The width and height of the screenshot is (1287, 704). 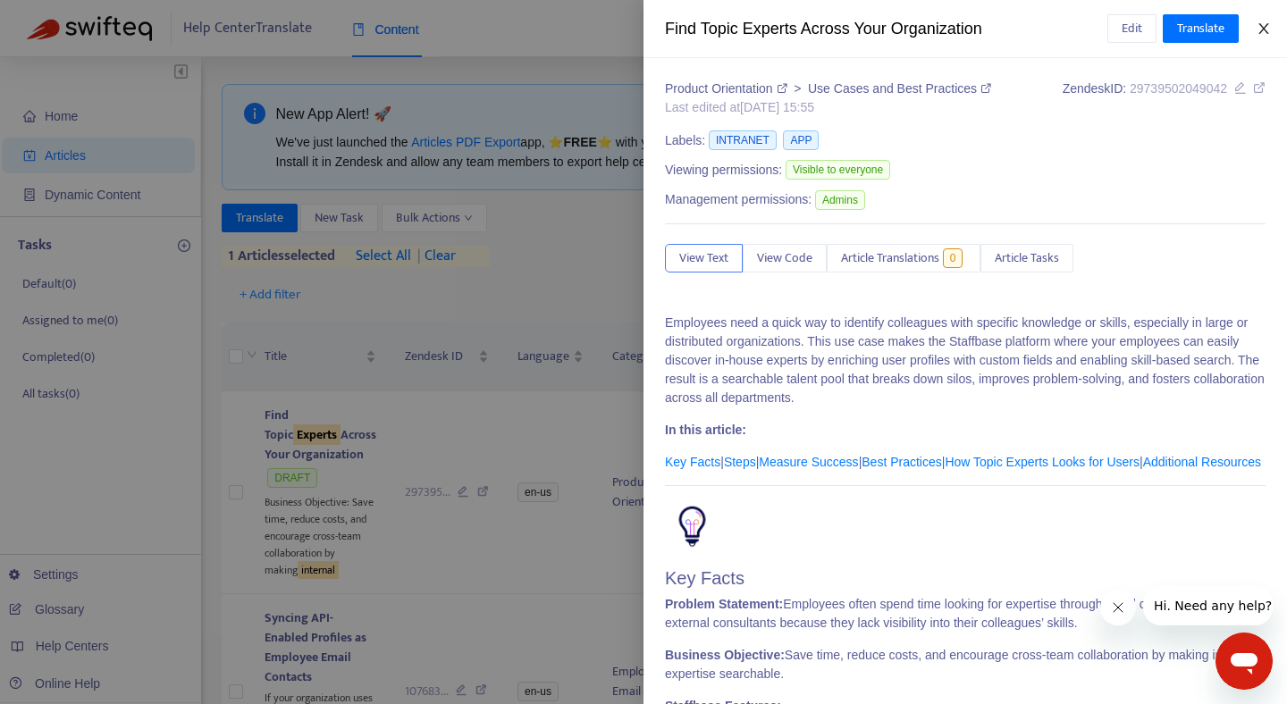 What do you see at coordinates (1131, 29) in the screenshot?
I see `button: Edit` at bounding box center [1131, 29].